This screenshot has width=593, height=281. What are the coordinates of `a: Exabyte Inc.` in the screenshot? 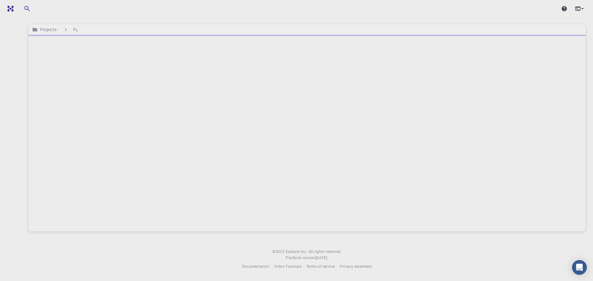 It's located at (297, 252).